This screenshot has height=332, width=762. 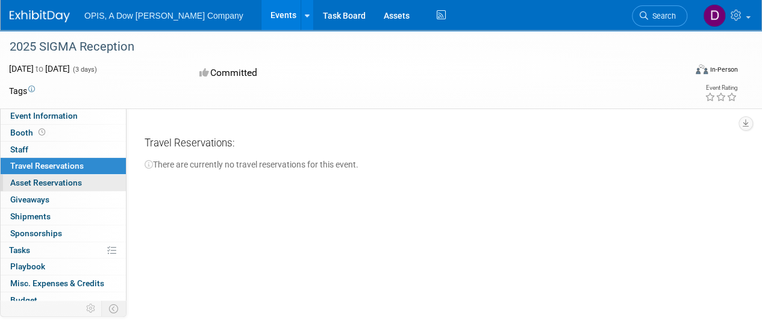 What do you see at coordinates (437, 163) in the screenshot?
I see `div: There are currently no travel reservations for this event.` at bounding box center [437, 163].